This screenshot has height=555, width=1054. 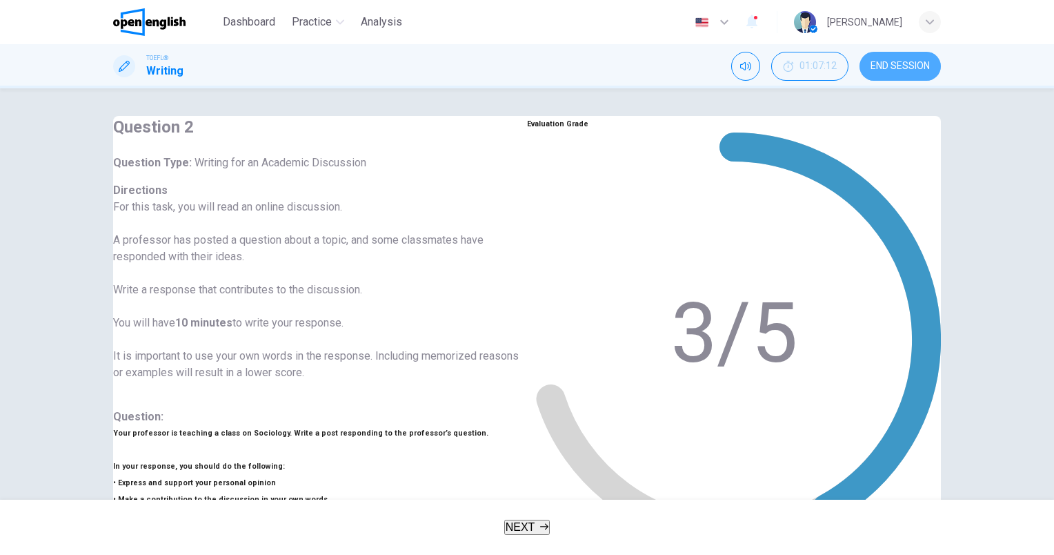 What do you see at coordinates (312, 22) in the screenshot?
I see `span: Practice` at bounding box center [312, 22].